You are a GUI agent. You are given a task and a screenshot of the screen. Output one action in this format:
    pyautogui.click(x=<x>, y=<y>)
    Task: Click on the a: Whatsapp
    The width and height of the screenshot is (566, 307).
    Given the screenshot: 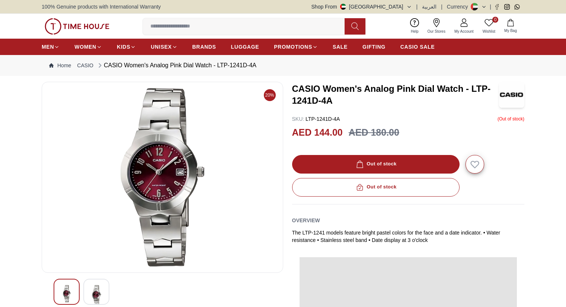 What is the action you would take?
    pyautogui.click(x=517, y=7)
    